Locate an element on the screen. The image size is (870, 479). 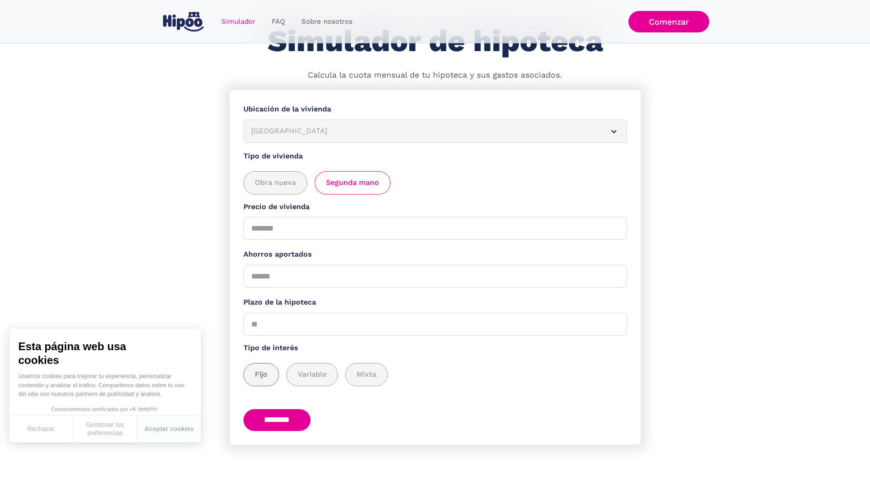
span: Obra nueva is located at coordinates (275, 183).